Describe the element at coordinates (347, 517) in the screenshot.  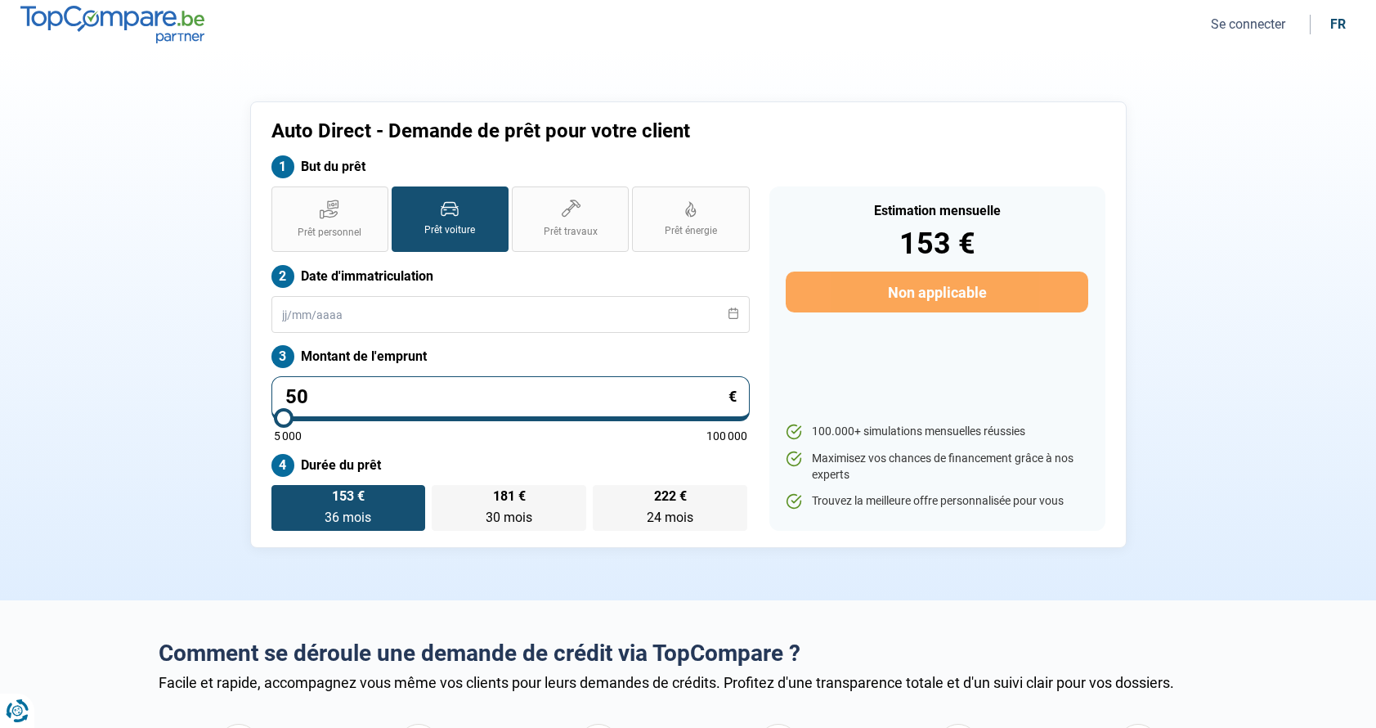
I see `span: 36 mois` at that location.